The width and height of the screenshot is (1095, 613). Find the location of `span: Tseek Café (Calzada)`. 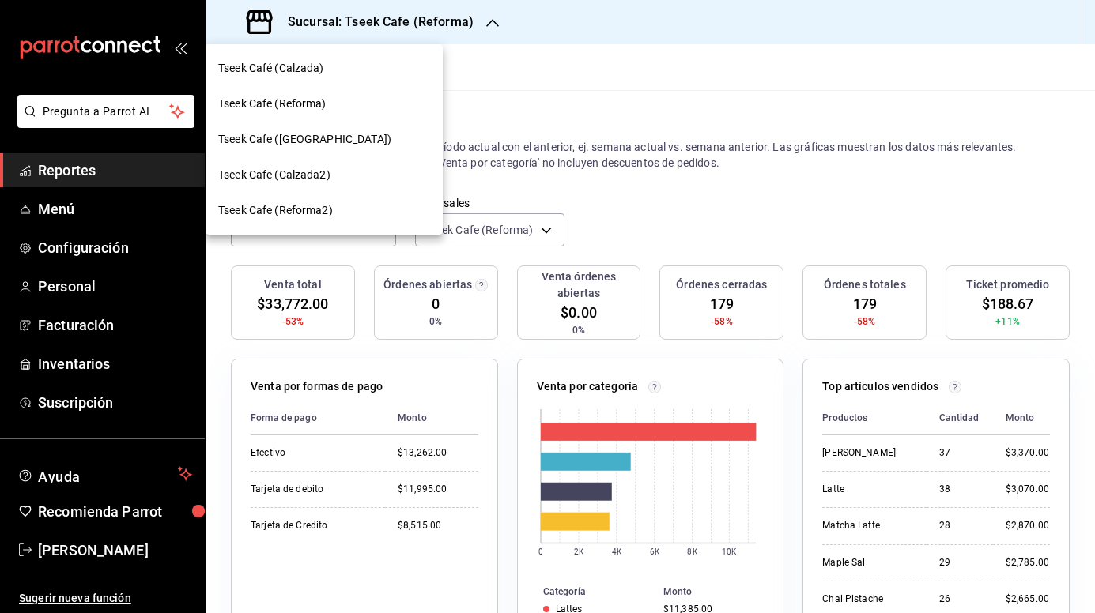

span: Tseek Café (Calzada) is located at coordinates (271, 68).